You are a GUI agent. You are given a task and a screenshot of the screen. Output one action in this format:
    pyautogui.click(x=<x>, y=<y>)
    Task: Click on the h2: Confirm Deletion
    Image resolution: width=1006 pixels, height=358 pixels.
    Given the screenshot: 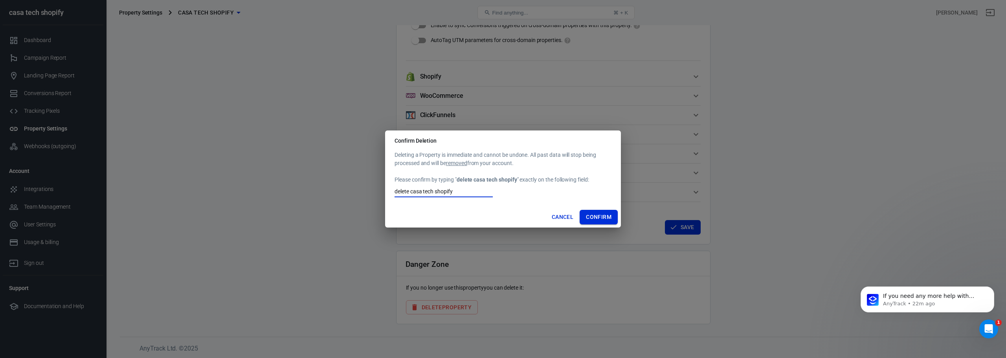 What is the action you would take?
    pyautogui.click(x=503, y=141)
    